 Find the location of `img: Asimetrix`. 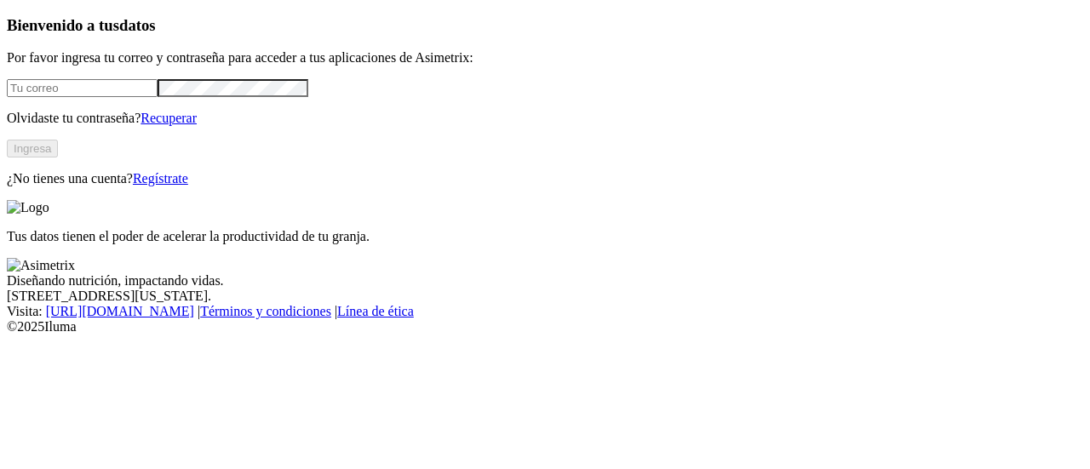

img: Asimetrix is located at coordinates (41, 266).